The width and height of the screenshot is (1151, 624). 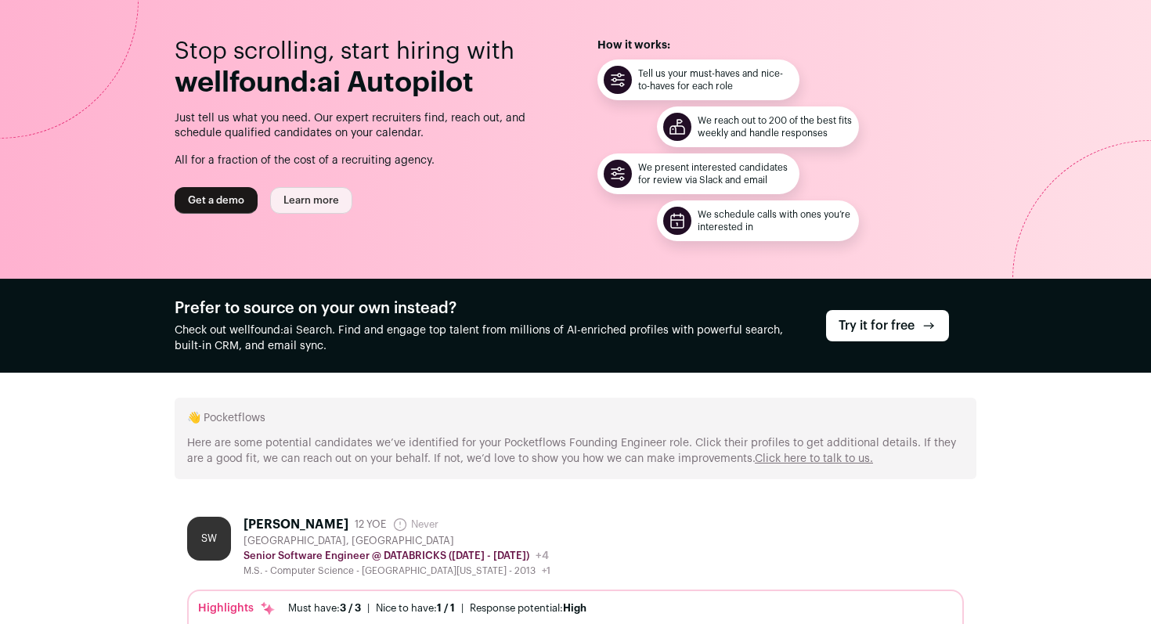 What do you see at coordinates (575, 607) in the screenshot?
I see `span: High` at bounding box center [575, 607].